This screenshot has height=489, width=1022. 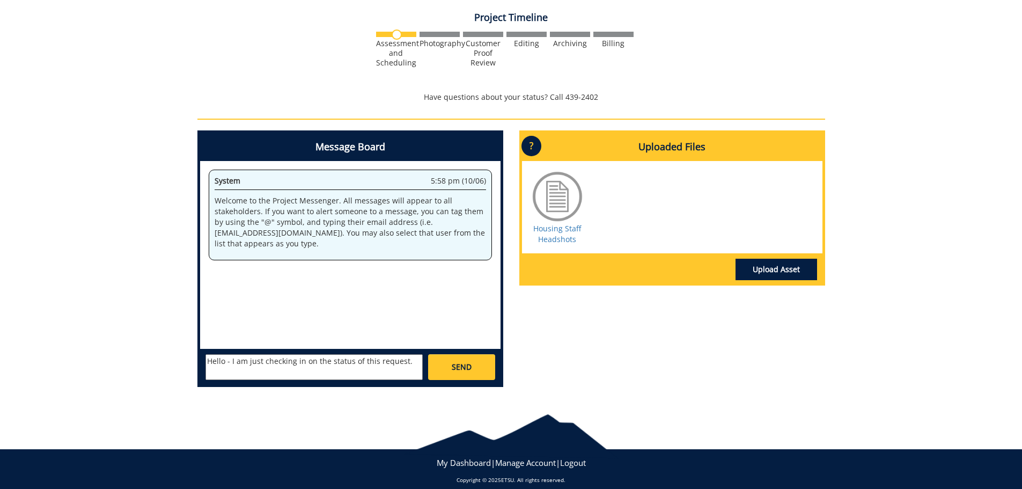 What do you see at coordinates (483, 53) in the screenshot?
I see `div: Customer Proof Review` at bounding box center [483, 53].